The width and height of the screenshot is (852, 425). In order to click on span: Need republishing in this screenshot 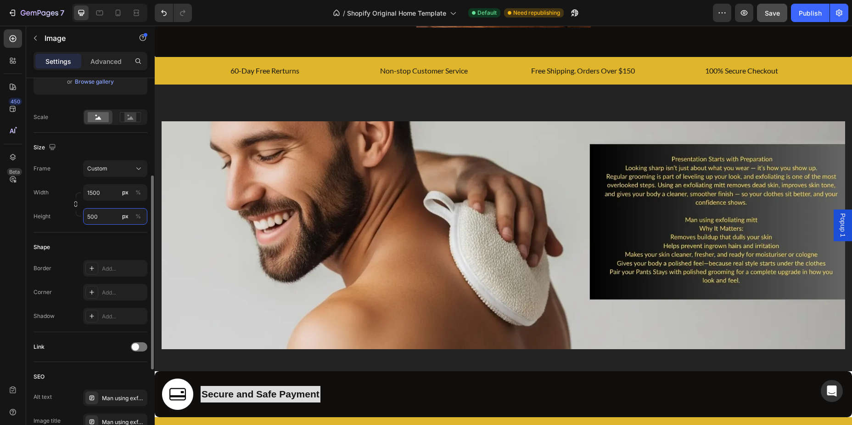, I will do `click(537, 13)`.